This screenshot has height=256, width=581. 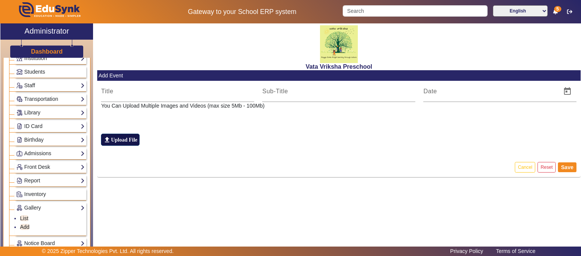 What do you see at coordinates (567, 92) in the screenshot?
I see `button: Open calendar` at bounding box center [567, 92].